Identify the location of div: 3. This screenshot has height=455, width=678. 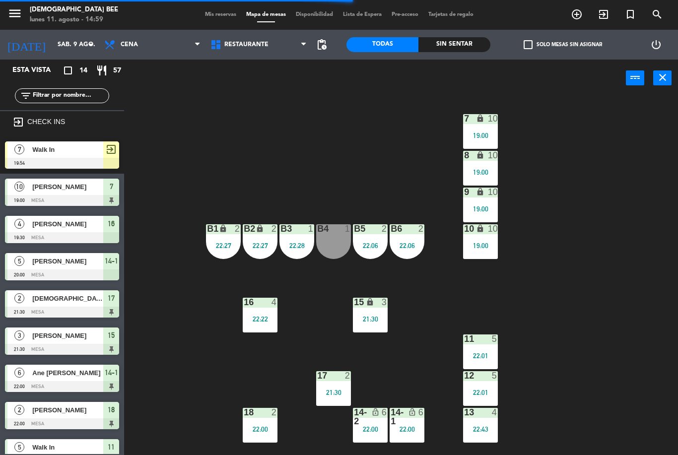
(385, 302).